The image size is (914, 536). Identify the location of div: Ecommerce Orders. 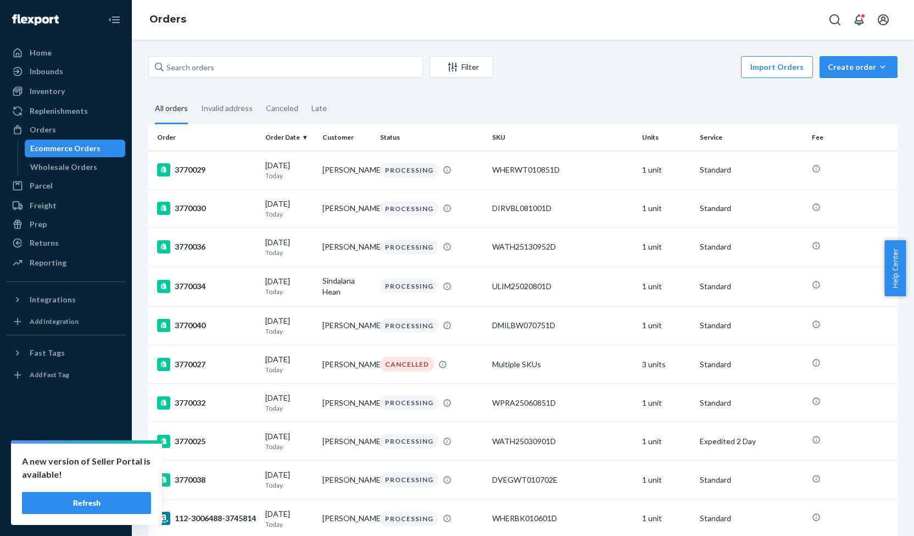
(65, 148).